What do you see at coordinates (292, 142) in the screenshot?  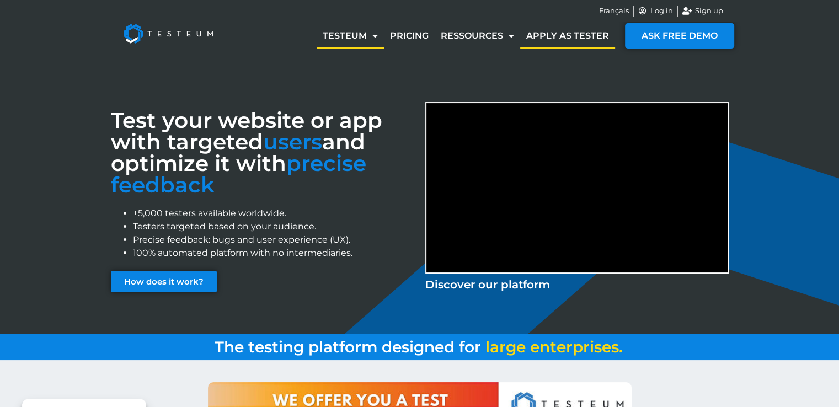 I see `span: users` at bounding box center [292, 142].